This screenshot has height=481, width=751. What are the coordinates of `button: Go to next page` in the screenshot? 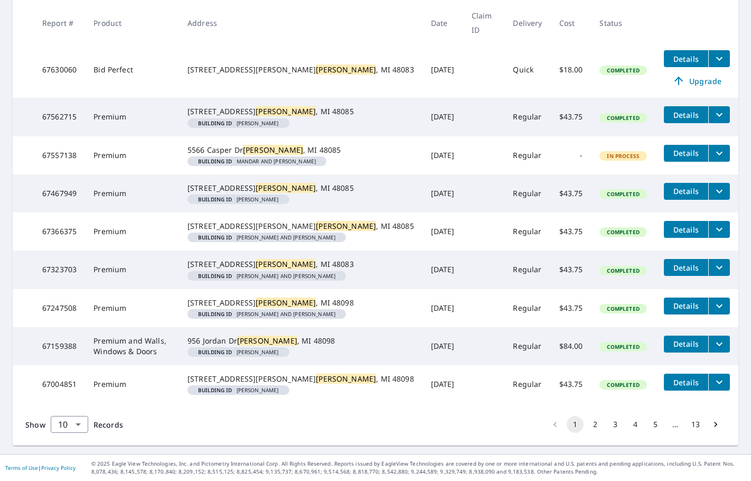 It's located at (716, 424).